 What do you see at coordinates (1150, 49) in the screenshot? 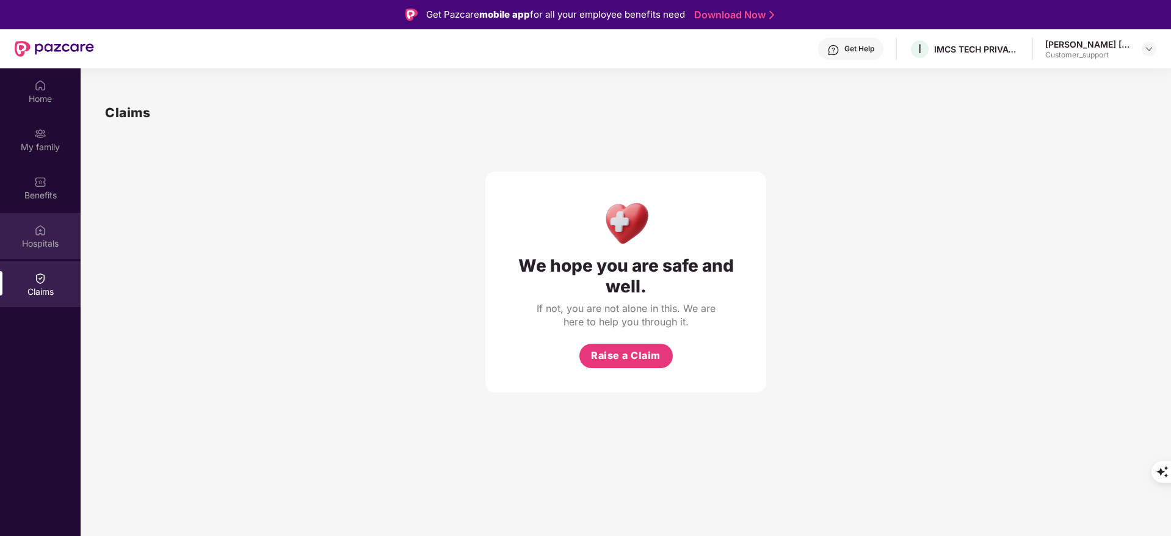
I see `img: svg+xml;base64,PHN2ZyBpZD0iRHJvcGRvd24tMzJ4MzIiIHhtbG5zPSJodHRwOi8vd3d3LnczLm9yZy8yMDAwL3N2ZyIgd2...` at bounding box center [1150, 49].